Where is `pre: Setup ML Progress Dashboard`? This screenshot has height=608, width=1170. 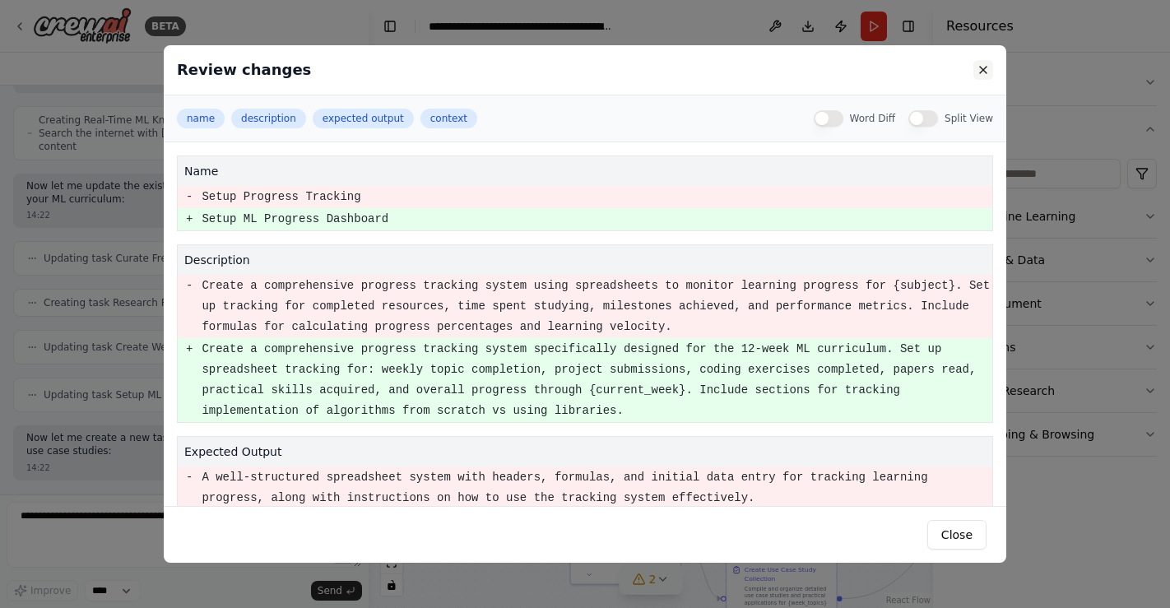
pre: Setup ML Progress Dashboard is located at coordinates (596, 219).